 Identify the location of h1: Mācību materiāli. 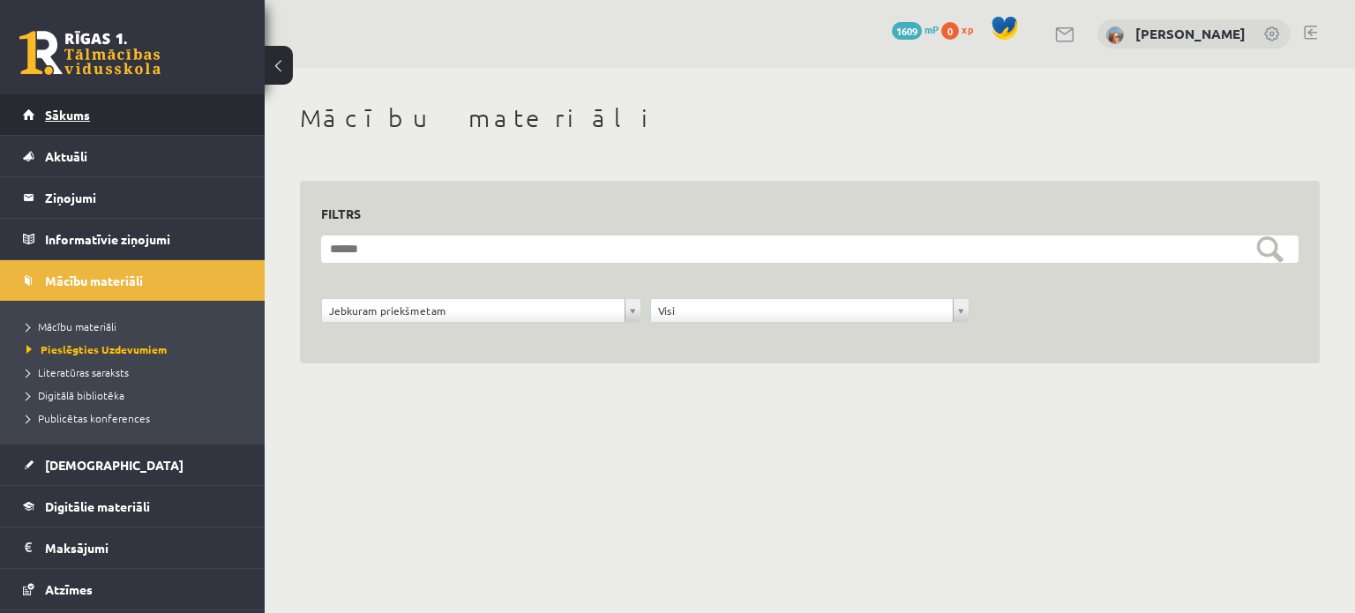
(810, 118).